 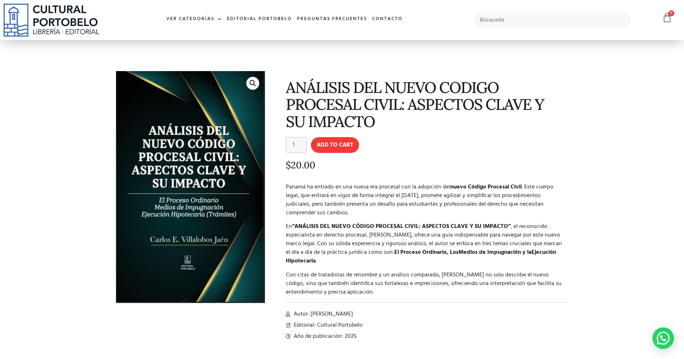 I want to click on span: 0, so click(x=671, y=13).